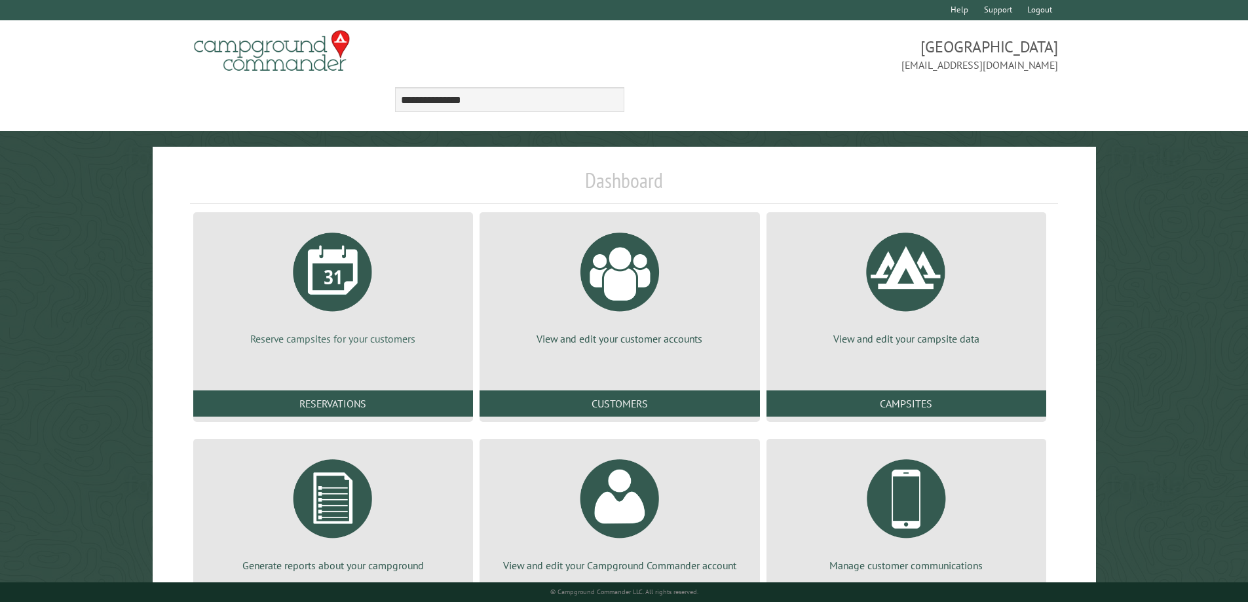 This screenshot has height=602, width=1248. Describe the element at coordinates (906, 284) in the screenshot. I see `a: View and edit your campsite data` at that location.